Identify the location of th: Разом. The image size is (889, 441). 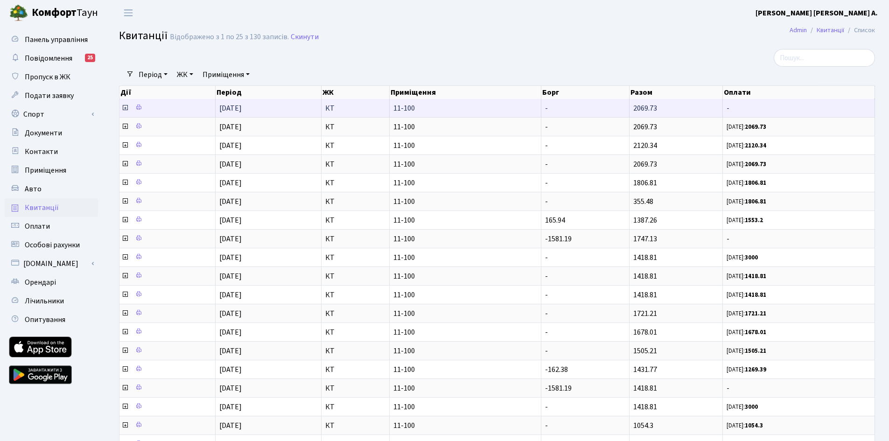
(676, 92).